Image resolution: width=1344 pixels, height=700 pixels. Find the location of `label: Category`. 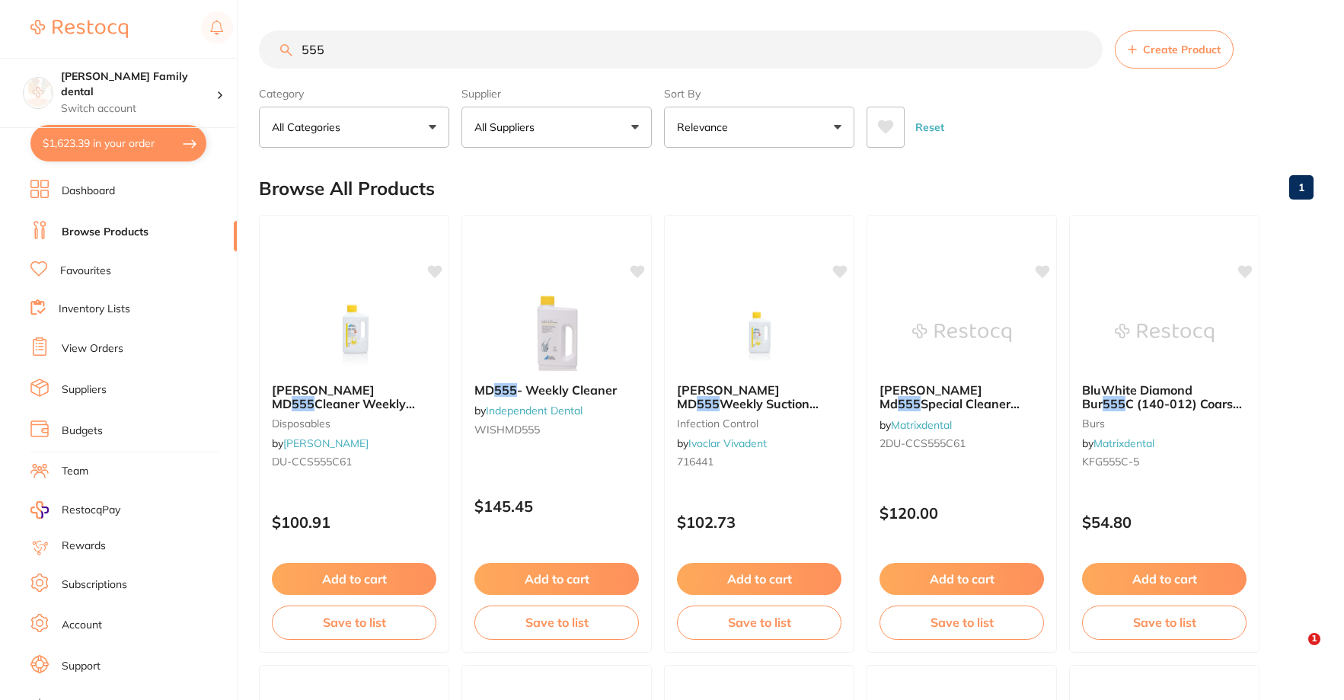

label: Category is located at coordinates (354, 94).